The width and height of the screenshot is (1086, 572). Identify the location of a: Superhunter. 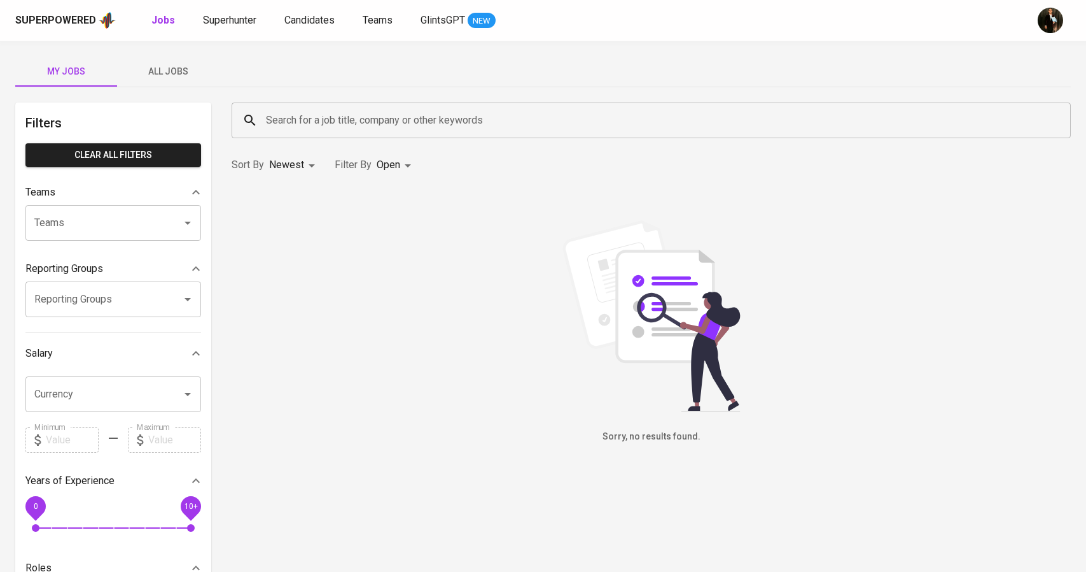
(231, 20).